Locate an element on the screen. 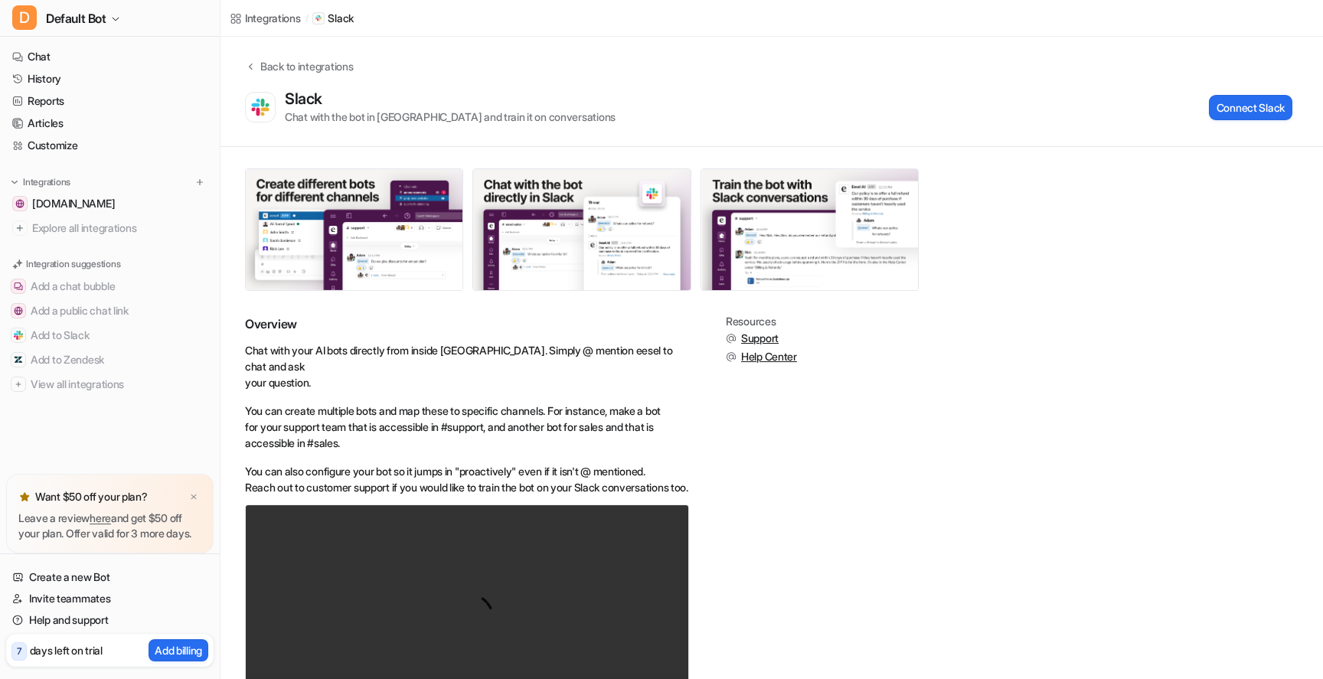  button: Support is located at coordinates (761, 338).